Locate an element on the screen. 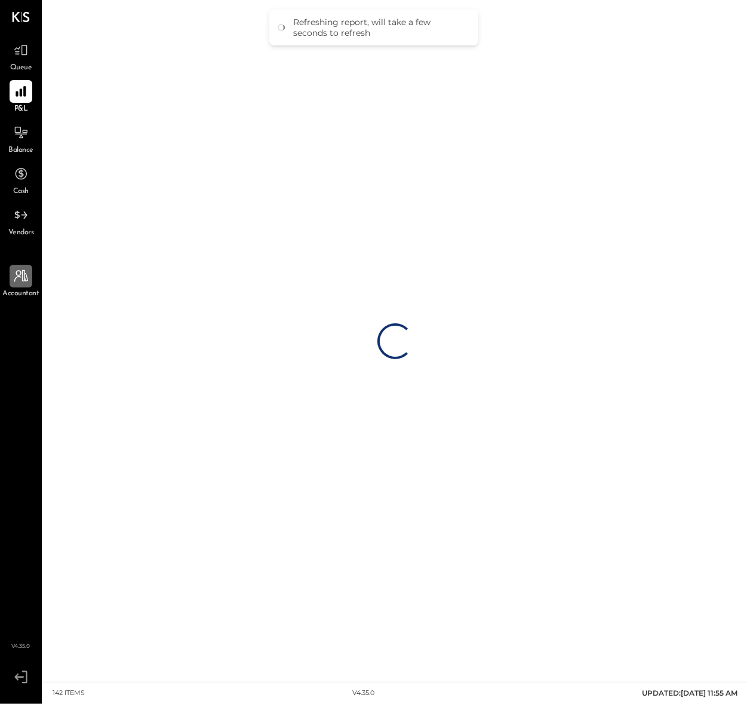  a: Cash is located at coordinates (21, 180).